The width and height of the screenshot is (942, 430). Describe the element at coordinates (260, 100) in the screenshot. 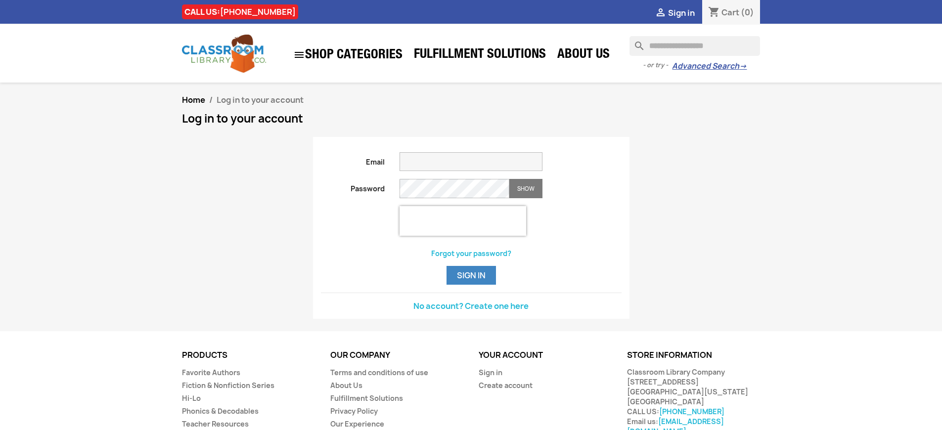

I see `span: Log in to your account` at that location.